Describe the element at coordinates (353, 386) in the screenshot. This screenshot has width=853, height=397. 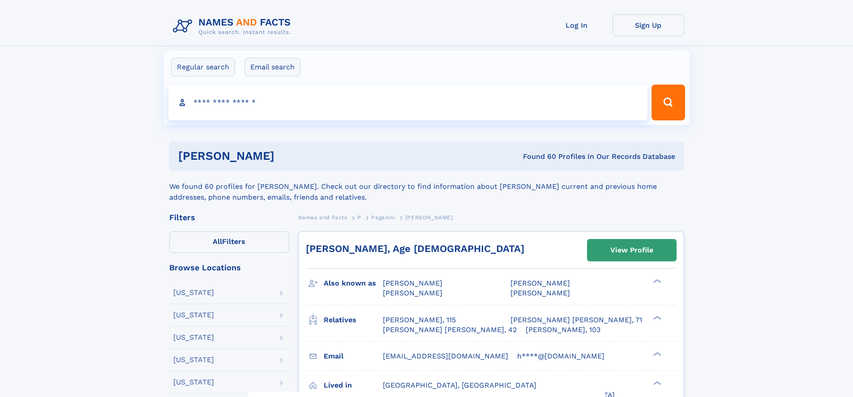
I see `h3: Lived in` at that location.